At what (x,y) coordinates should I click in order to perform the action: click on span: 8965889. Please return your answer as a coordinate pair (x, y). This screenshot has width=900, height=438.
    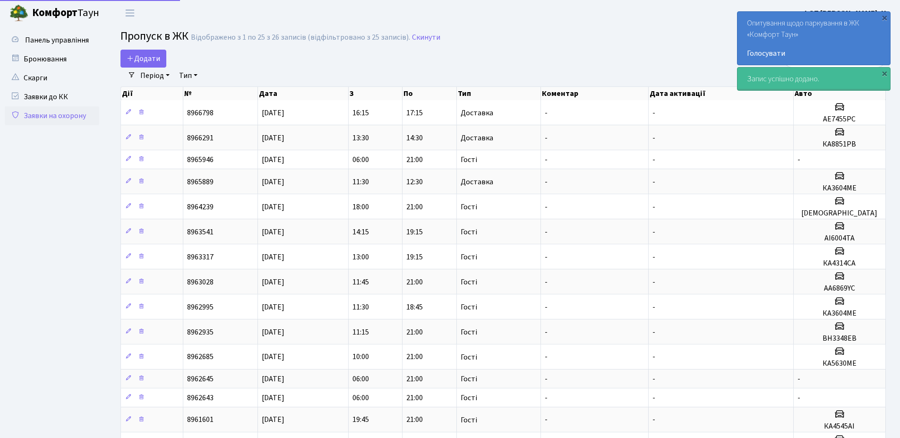
    Looking at the image, I should click on (200, 182).